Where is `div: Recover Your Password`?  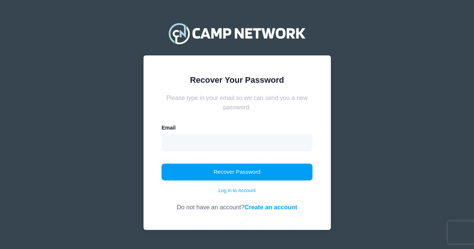
div: Recover Your Password is located at coordinates (237, 80).